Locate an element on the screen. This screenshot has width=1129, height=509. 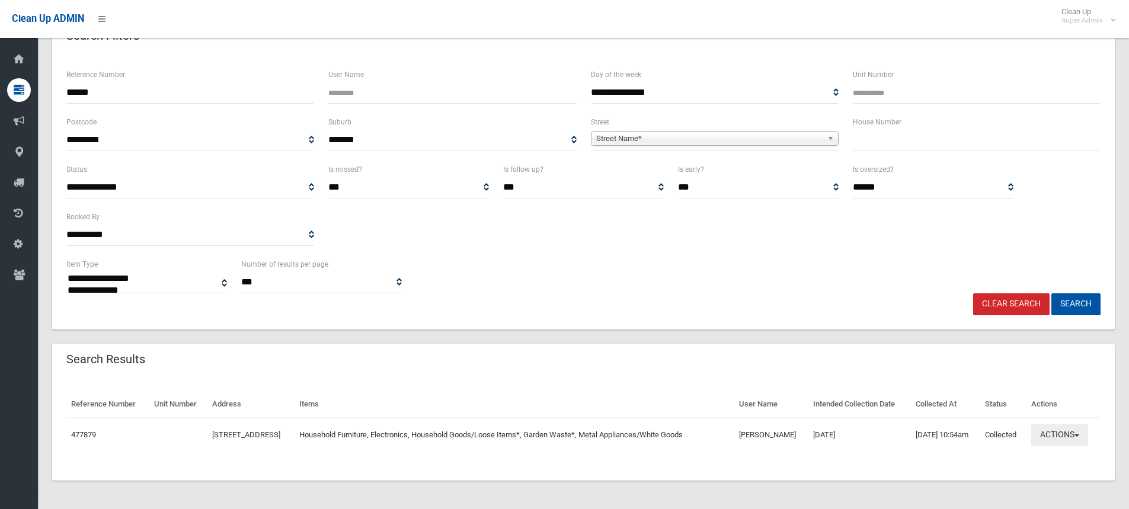
label: Item Type is located at coordinates (82, 264).